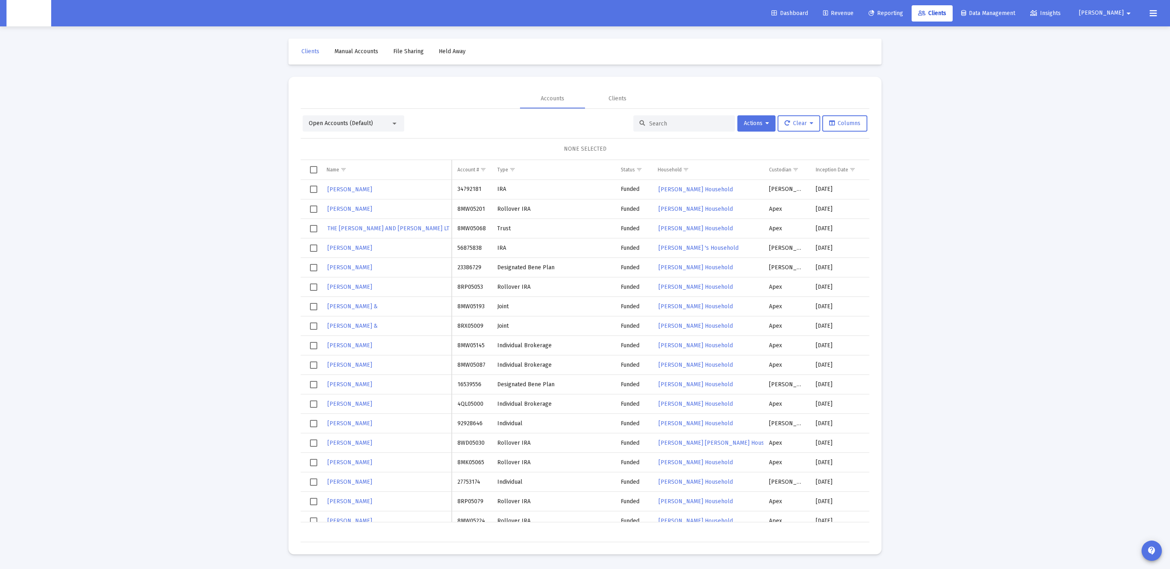 Image resolution: width=1170 pixels, height=569 pixels. I want to click on mat-icon: contact_support, so click(1151, 551).